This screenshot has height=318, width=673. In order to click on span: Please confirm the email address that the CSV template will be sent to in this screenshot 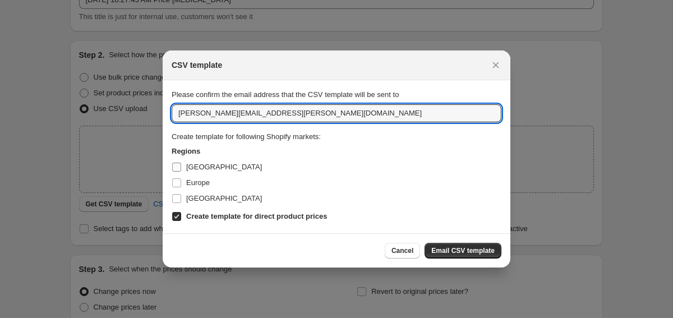, I will do `click(285, 94)`.